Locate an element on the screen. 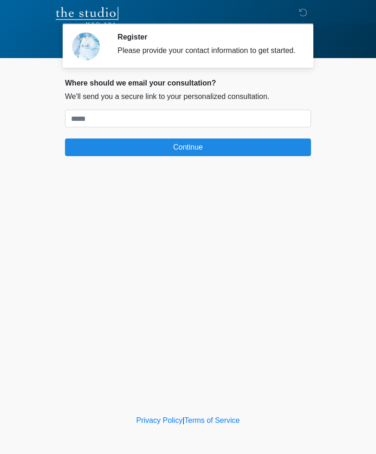 Image resolution: width=376 pixels, height=454 pixels. a: Privacy Policy is located at coordinates (160, 420).